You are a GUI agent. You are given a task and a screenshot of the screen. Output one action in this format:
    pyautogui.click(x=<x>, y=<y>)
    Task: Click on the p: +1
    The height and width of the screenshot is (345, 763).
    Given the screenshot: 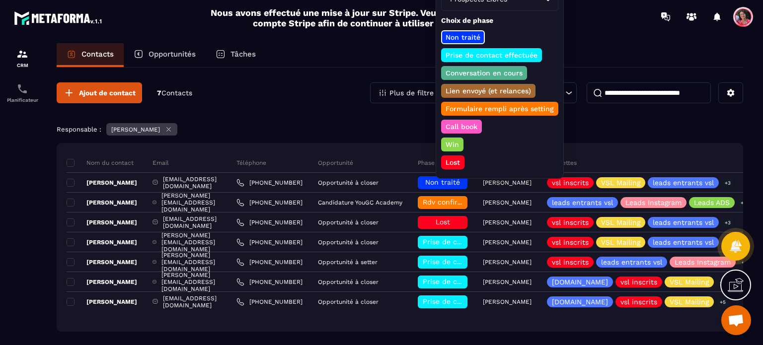 What is the action you would take?
    pyautogui.click(x=743, y=203)
    